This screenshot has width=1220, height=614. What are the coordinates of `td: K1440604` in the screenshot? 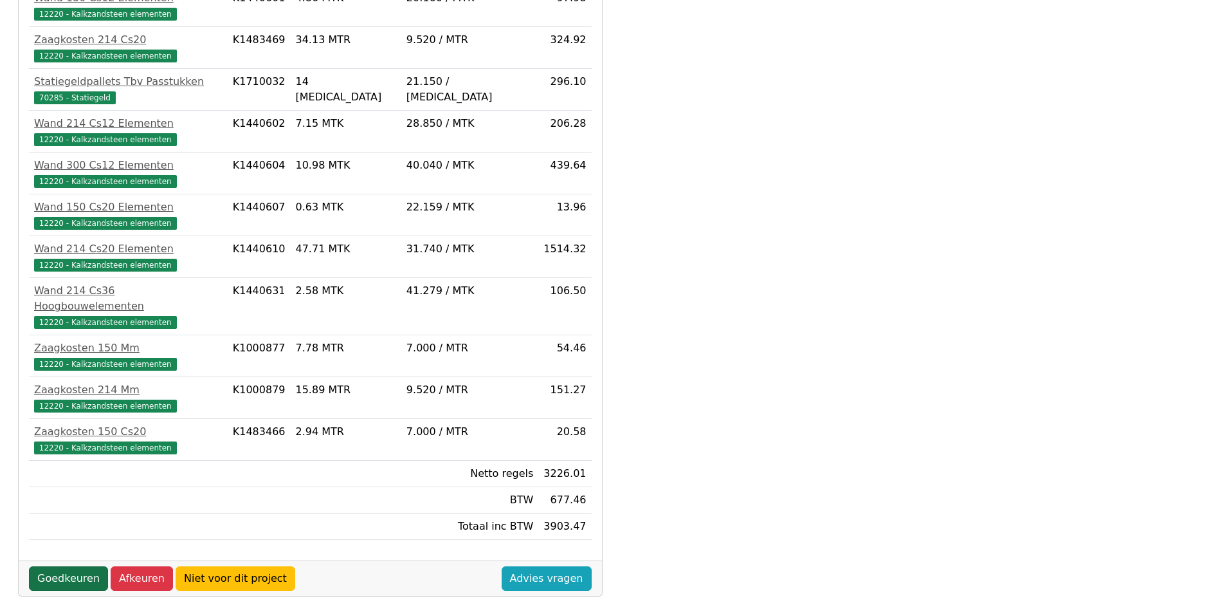 It's located at (259, 173).